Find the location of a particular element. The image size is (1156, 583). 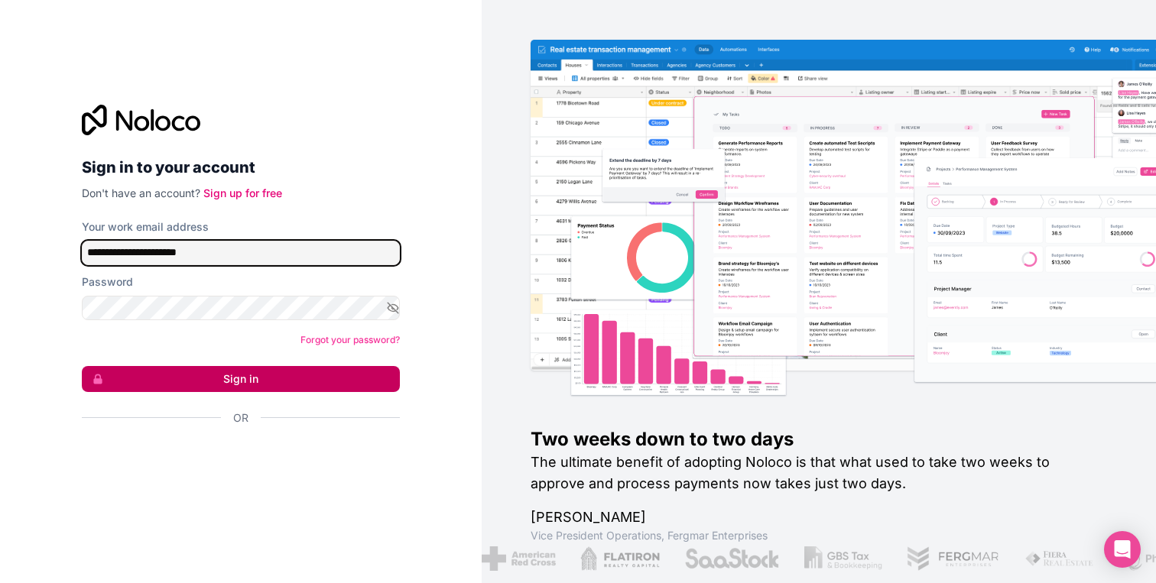

label: Your work email address is located at coordinates (145, 227).